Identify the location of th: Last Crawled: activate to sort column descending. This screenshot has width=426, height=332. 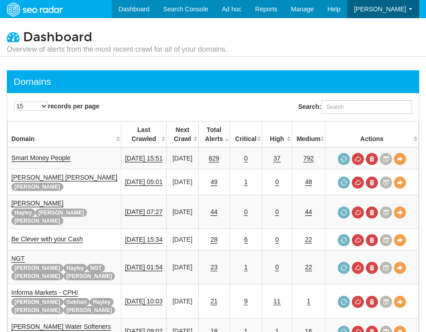
(144, 135).